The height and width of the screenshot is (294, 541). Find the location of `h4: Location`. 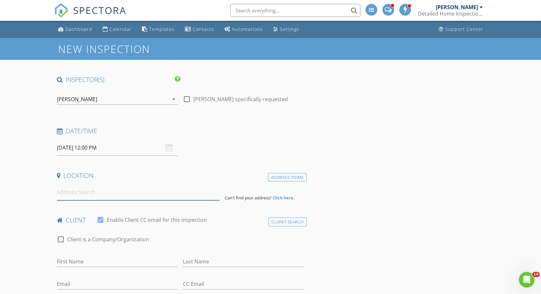

h4: Location is located at coordinates (180, 176).